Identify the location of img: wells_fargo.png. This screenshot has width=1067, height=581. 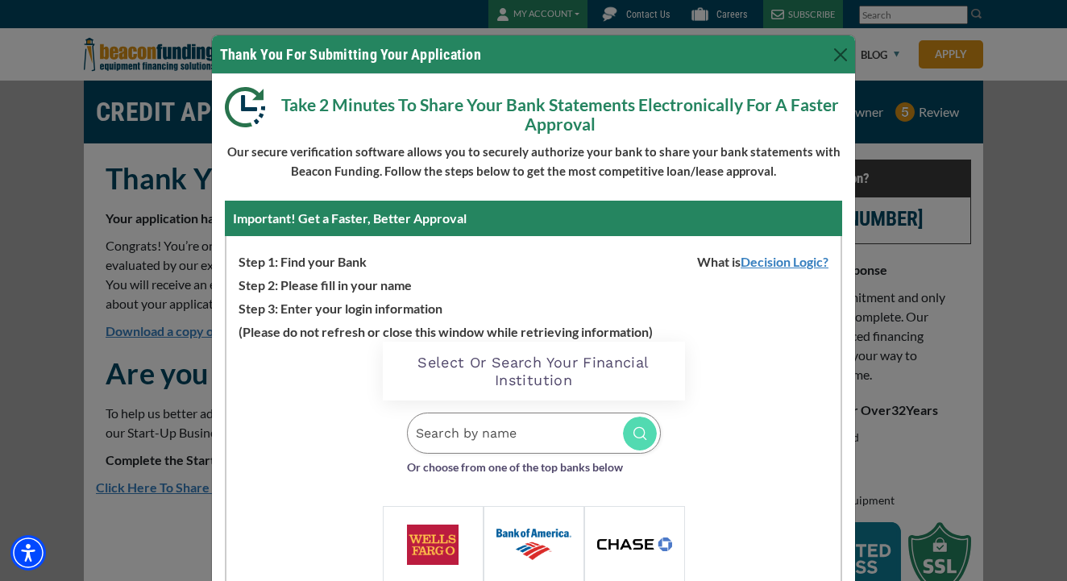
(433, 545).